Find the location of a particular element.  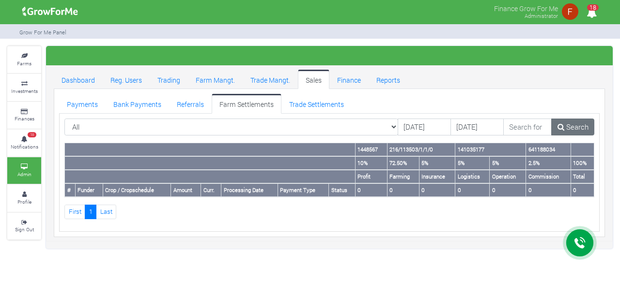

a: Farm Settlements is located at coordinates (246, 104).